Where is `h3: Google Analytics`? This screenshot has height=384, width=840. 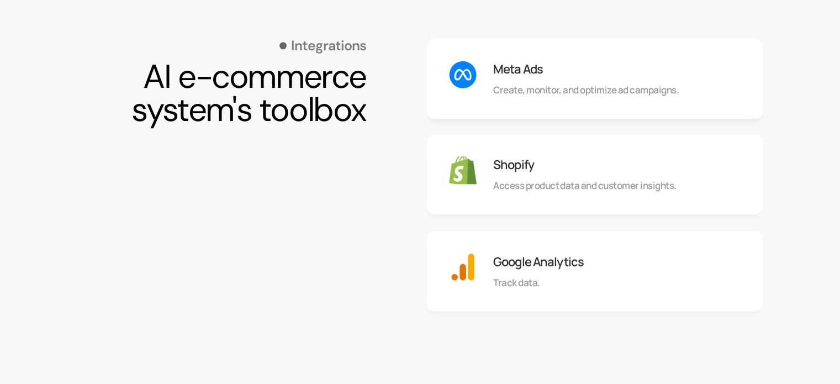
h3: Google Analytics is located at coordinates (538, 261).